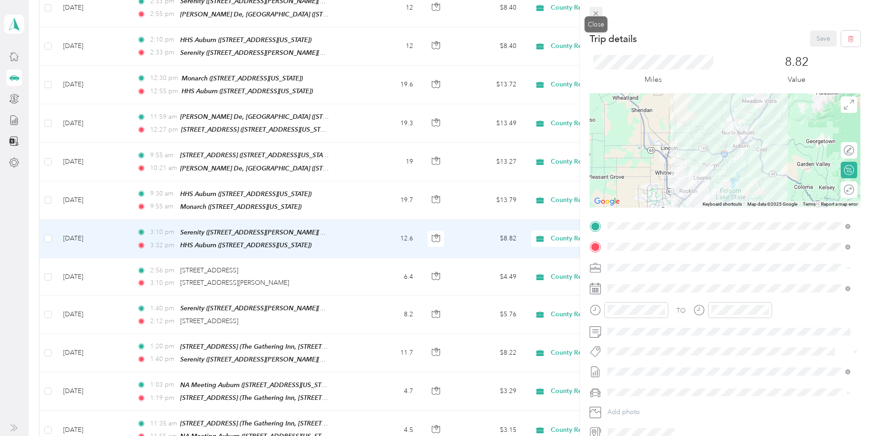  What do you see at coordinates (796, 62) in the screenshot?
I see `p: 8.82` at bounding box center [796, 62].